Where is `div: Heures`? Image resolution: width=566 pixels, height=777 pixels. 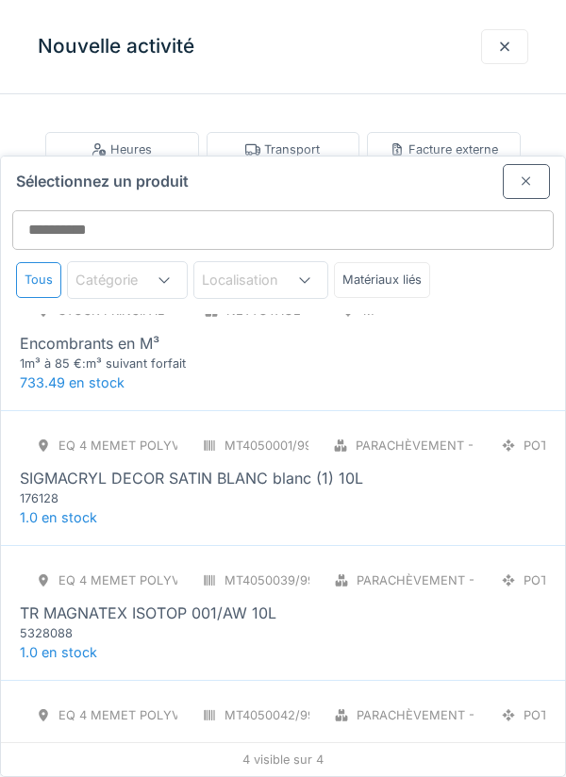
div: Heures is located at coordinates (122, 149).